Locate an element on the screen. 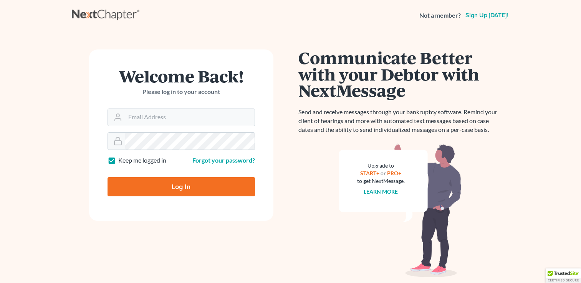 The image size is (581, 283). p: Please log in to your account is located at coordinates (181, 92).